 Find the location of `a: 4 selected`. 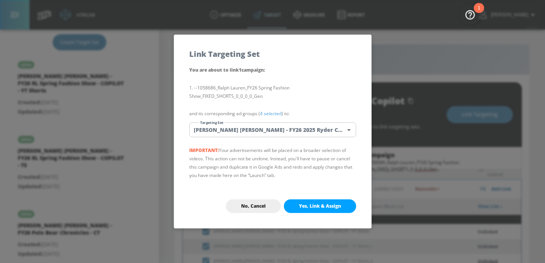

a: 4 selected is located at coordinates (271, 113).